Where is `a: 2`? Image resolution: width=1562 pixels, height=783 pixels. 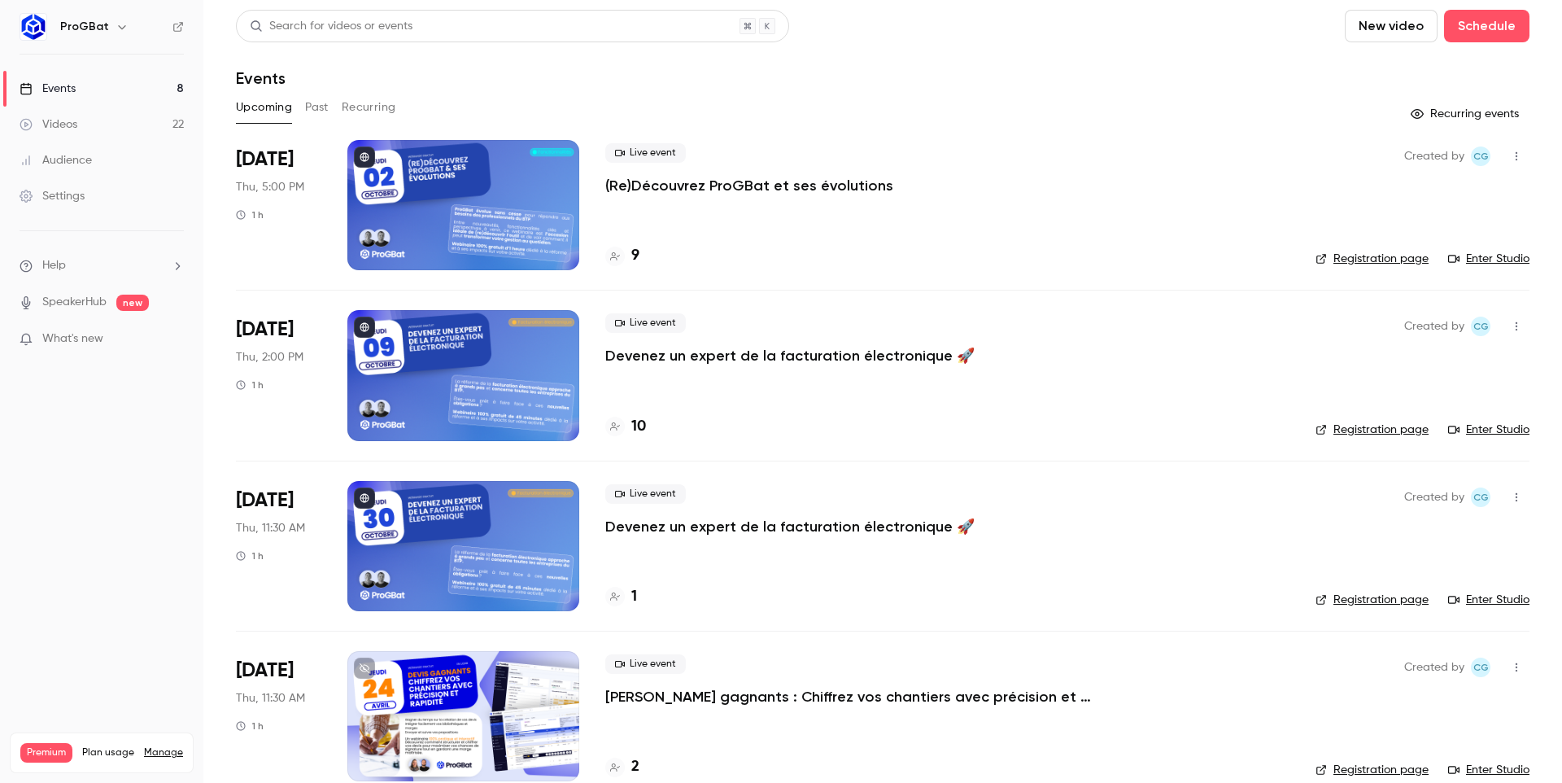
a: 2 is located at coordinates (622, 766).